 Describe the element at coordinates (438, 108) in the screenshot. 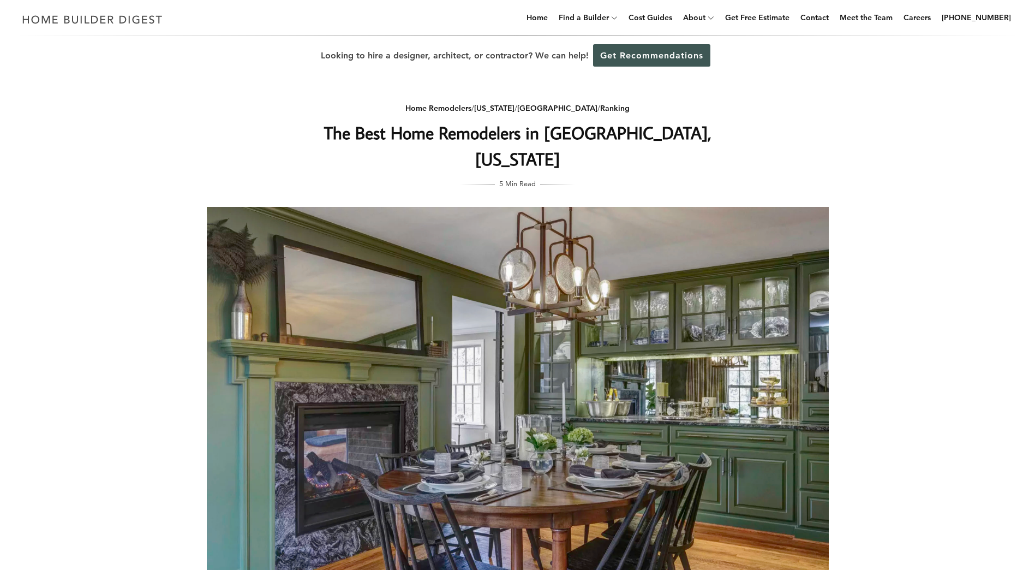

I see `a: Home Remodelers` at that location.